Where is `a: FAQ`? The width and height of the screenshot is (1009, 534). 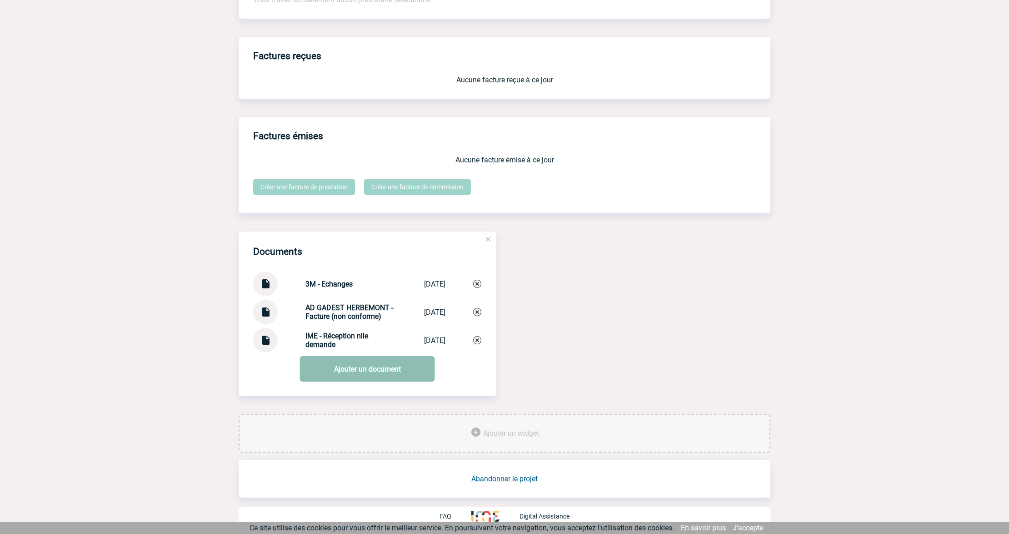
a: FAQ is located at coordinates (455, 515).